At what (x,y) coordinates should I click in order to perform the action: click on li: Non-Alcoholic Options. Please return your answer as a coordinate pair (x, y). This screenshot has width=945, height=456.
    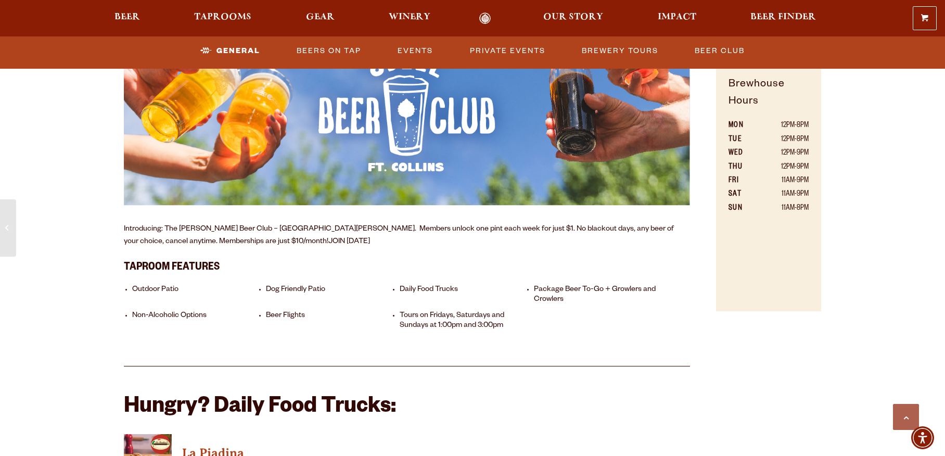
    Looking at the image, I should click on (196, 321).